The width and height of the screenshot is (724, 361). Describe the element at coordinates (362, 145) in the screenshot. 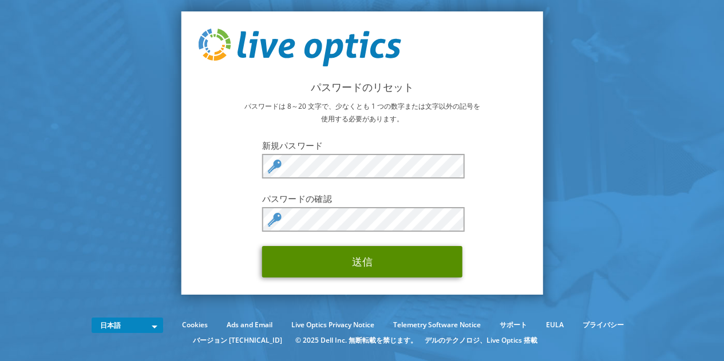

I see `label: 新規パスワード` at that location.